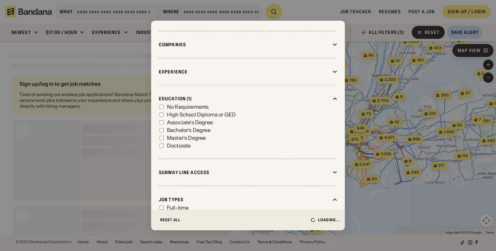  I want to click on div: Doctorate, so click(179, 145).